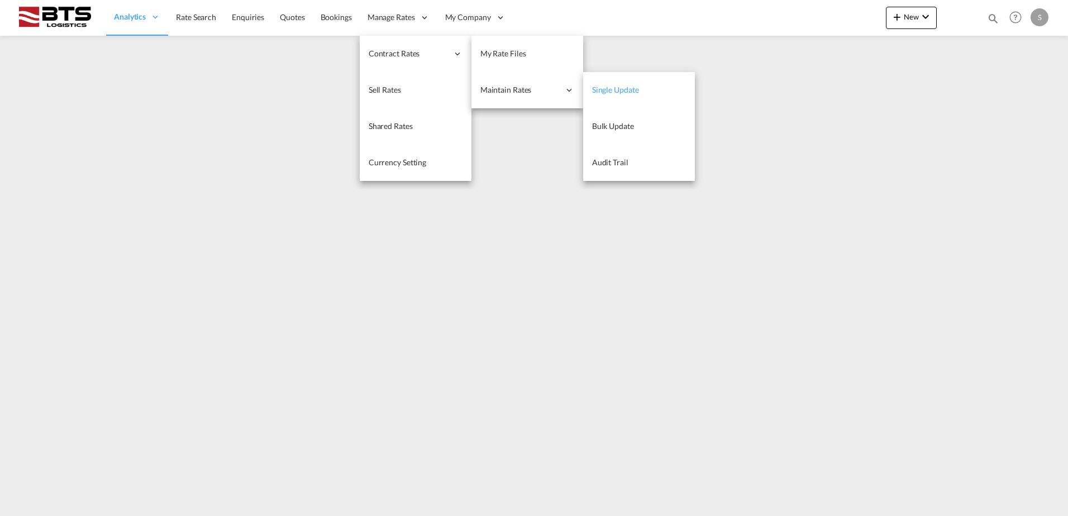 This screenshot has width=1068, height=516. What do you see at coordinates (925, 17) in the screenshot?
I see `md-icon: icon-chevron-down` at bounding box center [925, 17].